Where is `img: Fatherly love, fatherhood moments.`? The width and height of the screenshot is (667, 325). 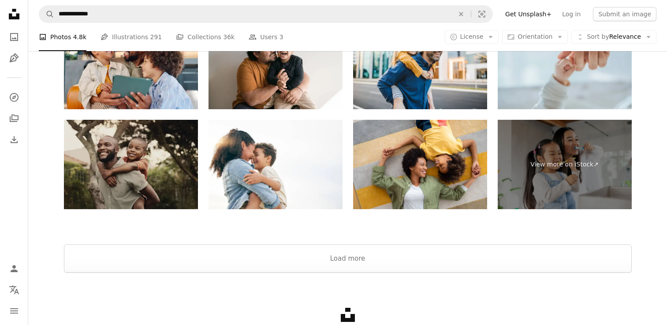 img: Fatherly love, fatherhood moments. is located at coordinates (275, 65).